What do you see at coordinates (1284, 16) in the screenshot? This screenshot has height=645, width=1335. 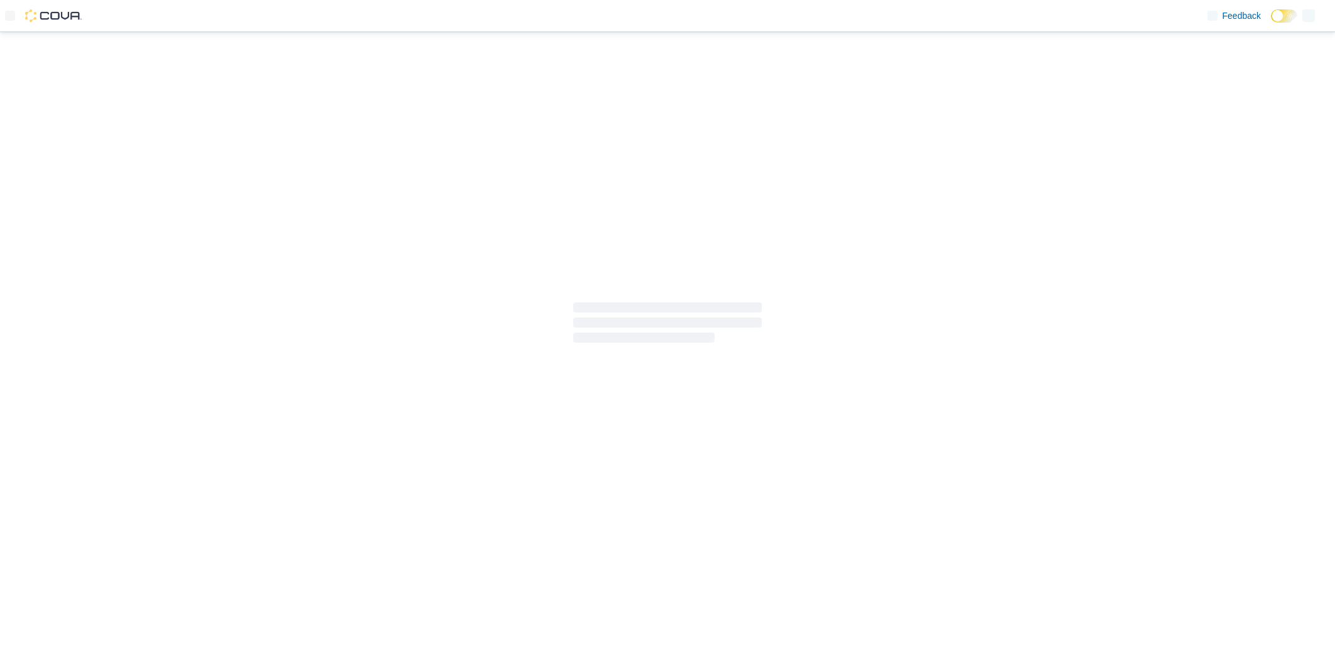 I see `input: Dark Mode` at bounding box center [1284, 16].